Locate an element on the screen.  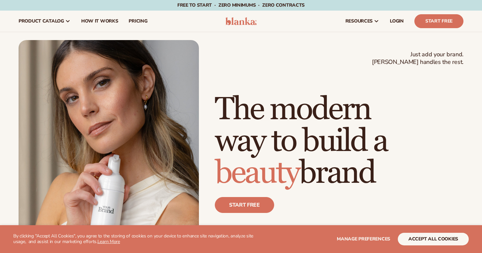
span: product catalog is located at coordinates (41, 21).